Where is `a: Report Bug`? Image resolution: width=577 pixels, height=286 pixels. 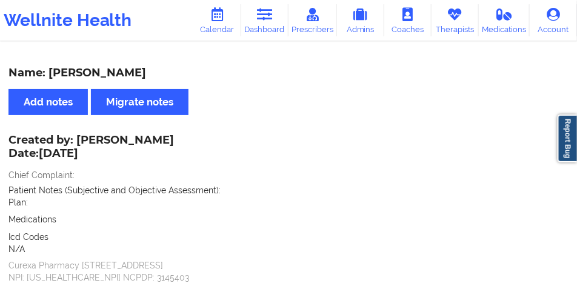
a: Report Bug is located at coordinates (567, 138).